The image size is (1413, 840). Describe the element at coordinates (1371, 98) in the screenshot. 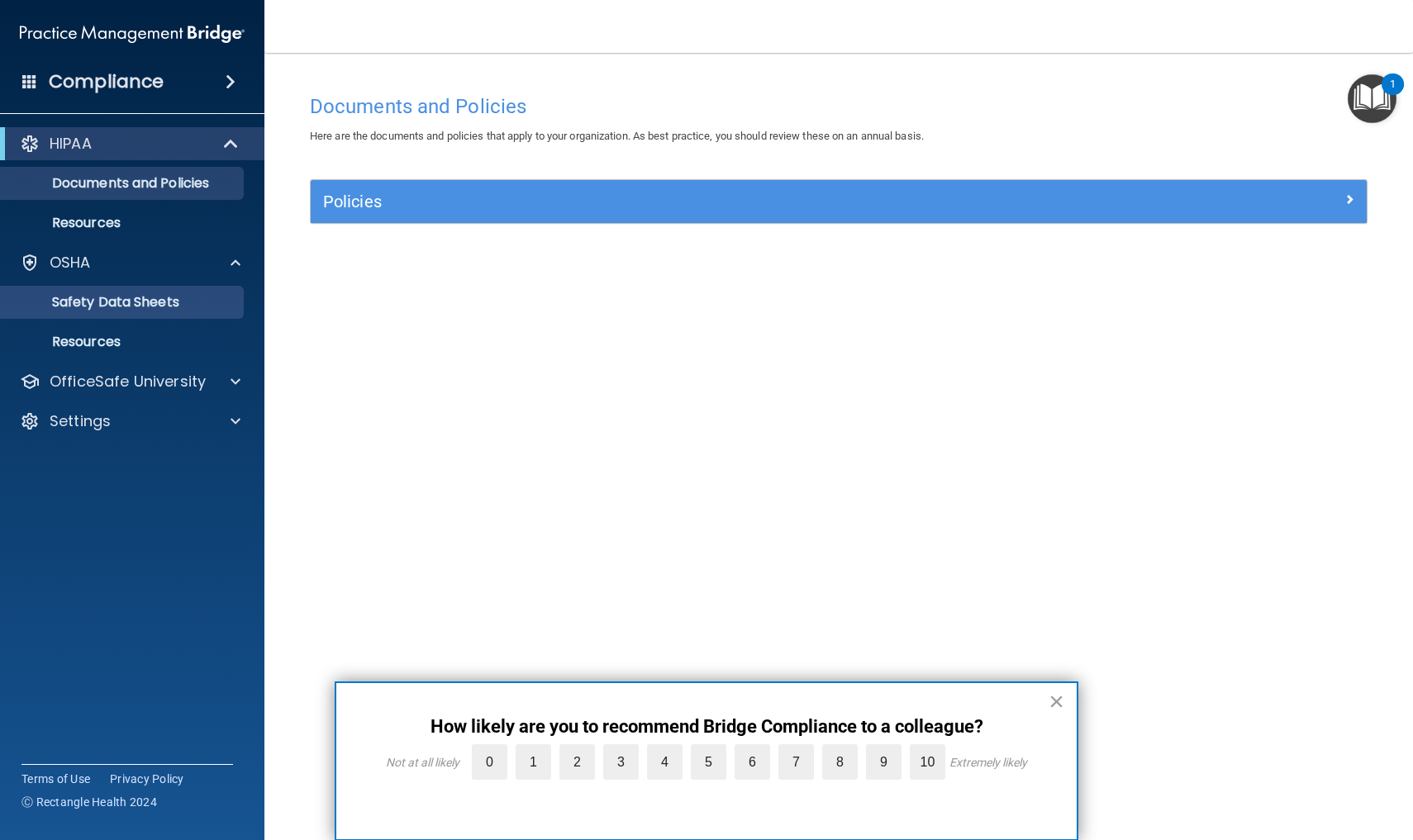

I see `button: Open Resource Center, 1 new notification` at that location.